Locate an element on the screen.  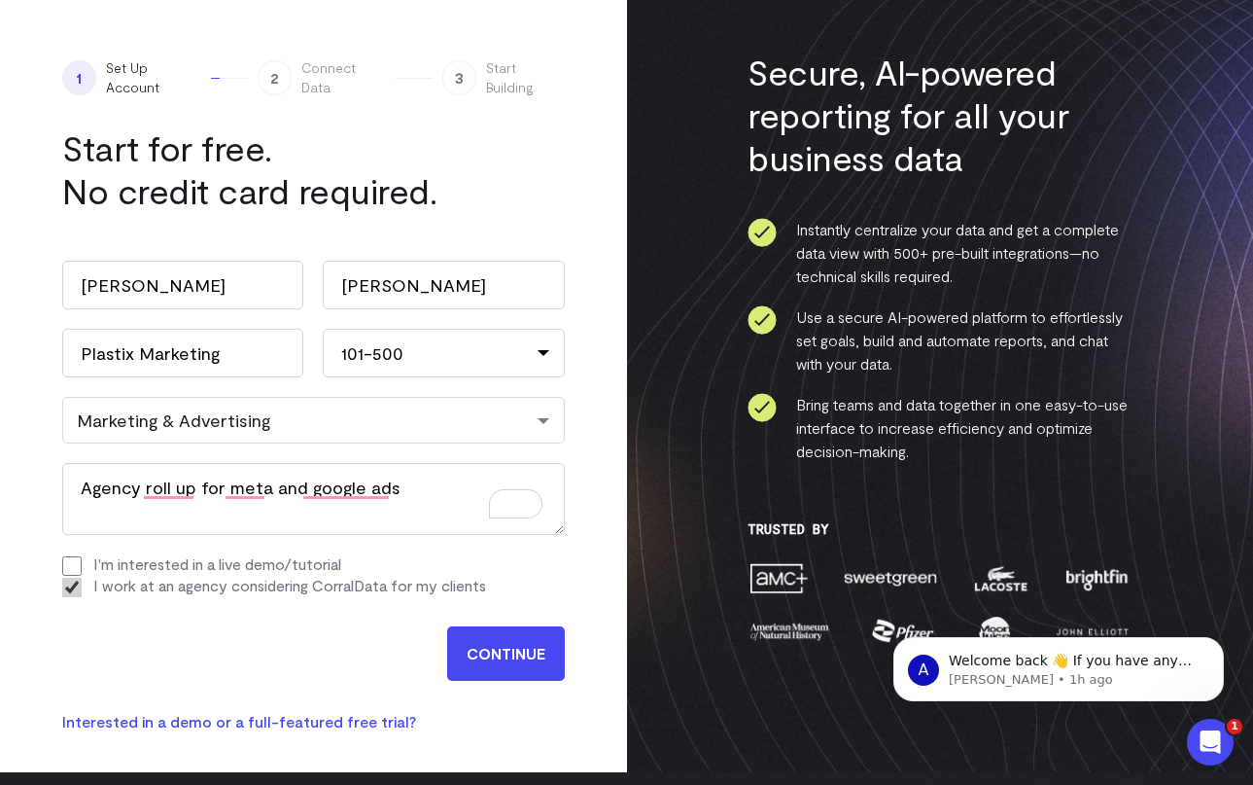
label: I work at an agency considering CorralData for my clients is located at coordinates (290, 584).